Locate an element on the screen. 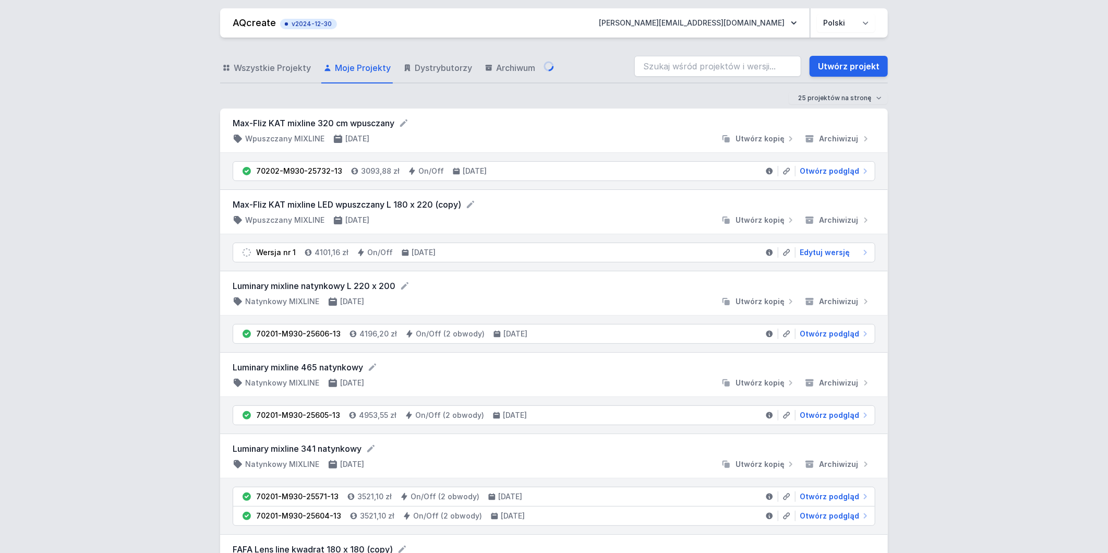 This screenshot has width=1108, height=553. span: Dystrybutorzy is located at coordinates (443, 68).